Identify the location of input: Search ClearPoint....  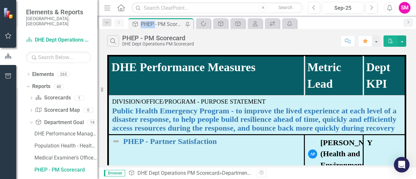
(217, 8).